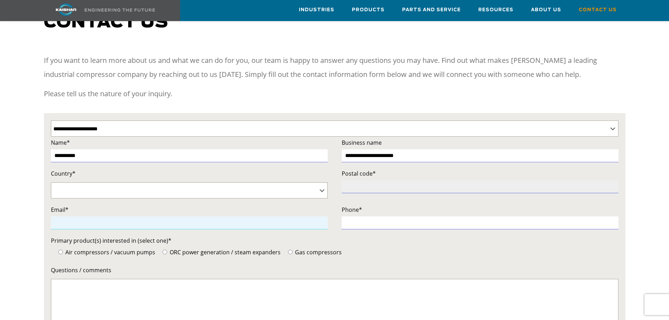  Describe the element at coordinates (189, 210) in the screenshot. I see `label: Email*` at that location.